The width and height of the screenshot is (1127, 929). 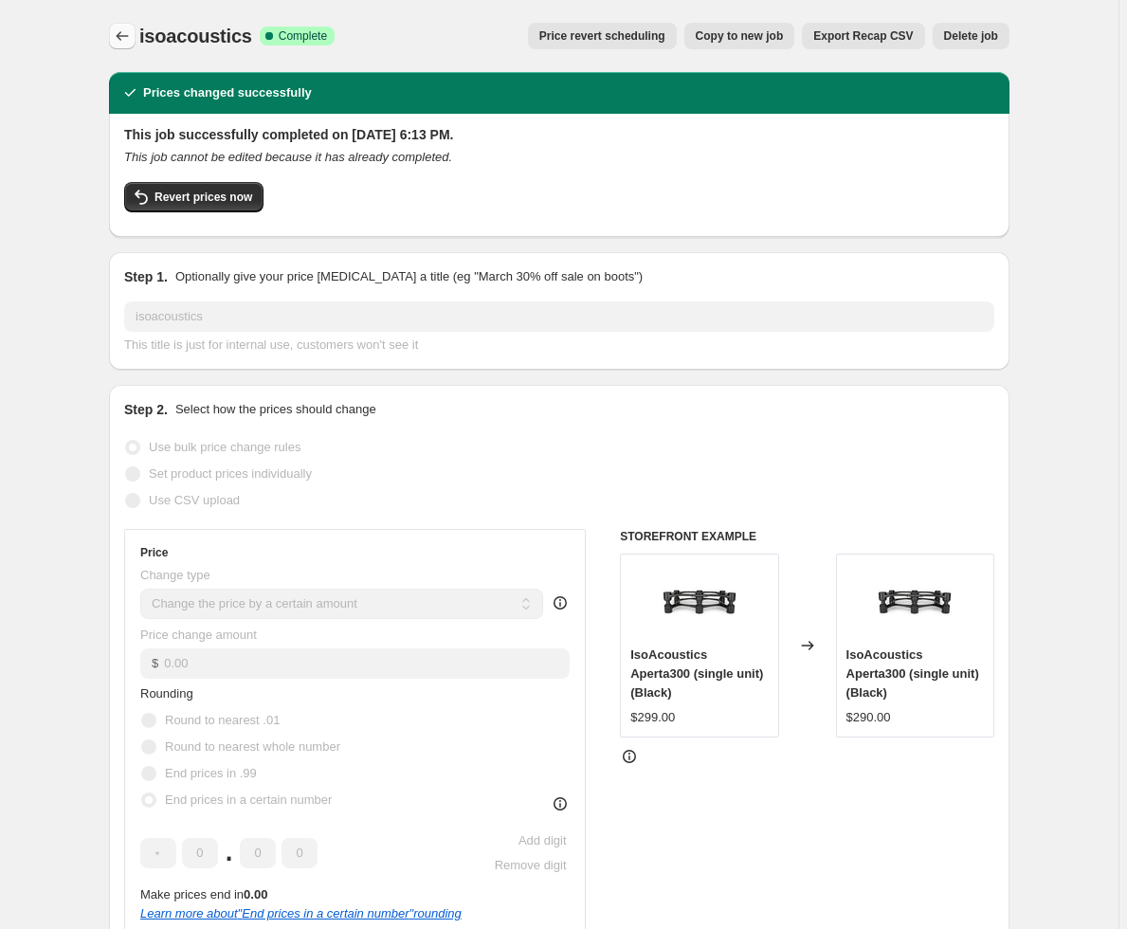 I want to click on button: Copy to new job, so click(x=739, y=36).